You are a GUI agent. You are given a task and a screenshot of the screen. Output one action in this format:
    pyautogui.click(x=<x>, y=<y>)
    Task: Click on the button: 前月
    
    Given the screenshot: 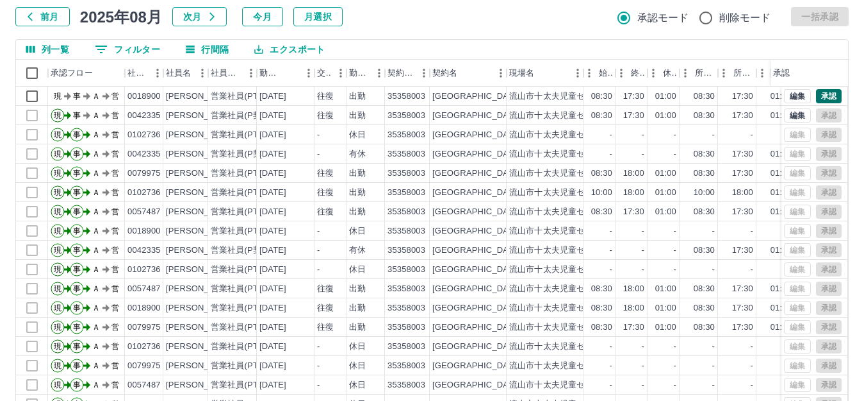 What is the action you would take?
    pyautogui.click(x=42, y=17)
    